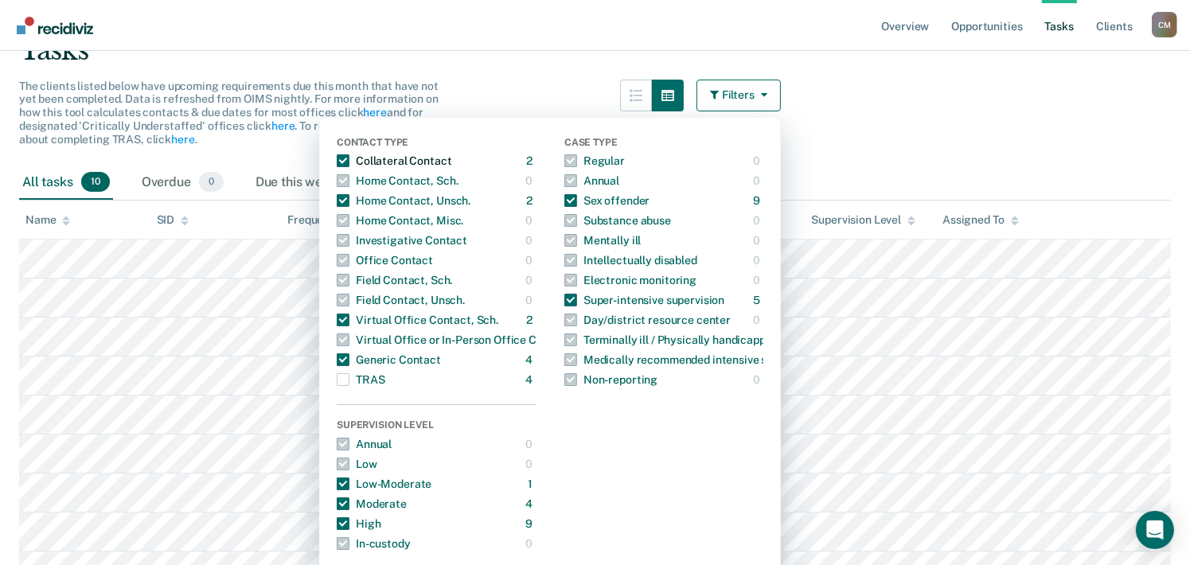  I want to click on img: Recidiviz, so click(55, 25).